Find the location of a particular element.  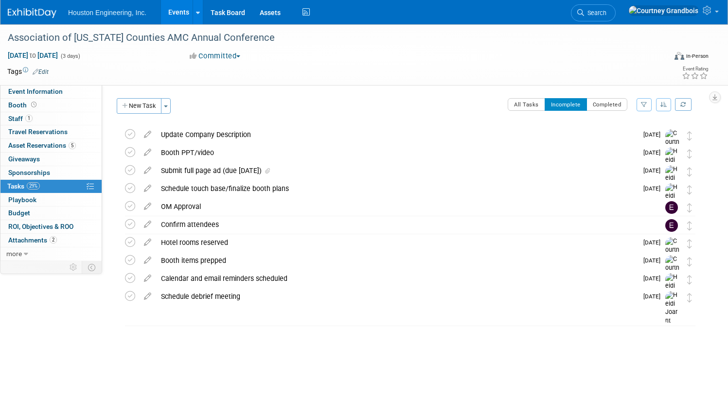

div: Event Format is located at coordinates (656, 58).